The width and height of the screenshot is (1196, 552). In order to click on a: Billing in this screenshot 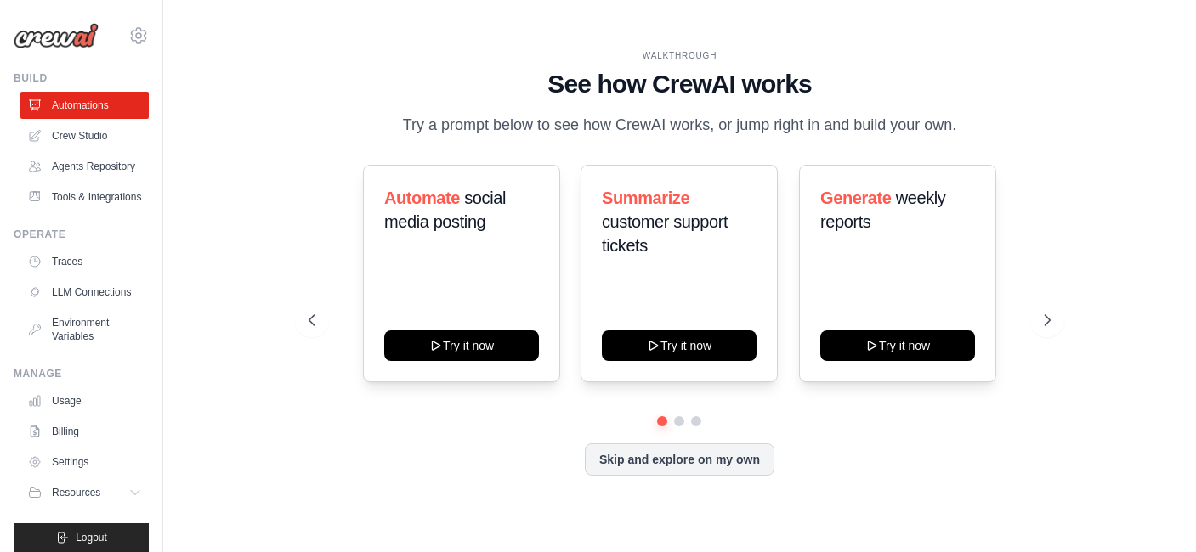, I will do `click(84, 432)`.